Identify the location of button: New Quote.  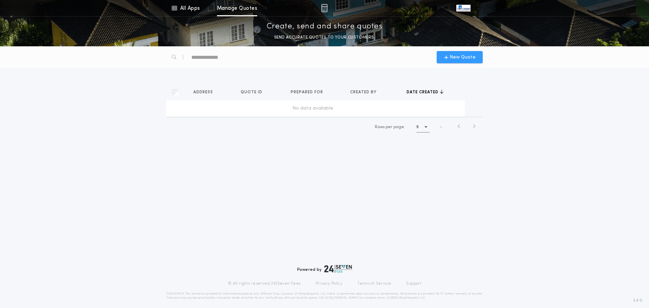
(459, 57).